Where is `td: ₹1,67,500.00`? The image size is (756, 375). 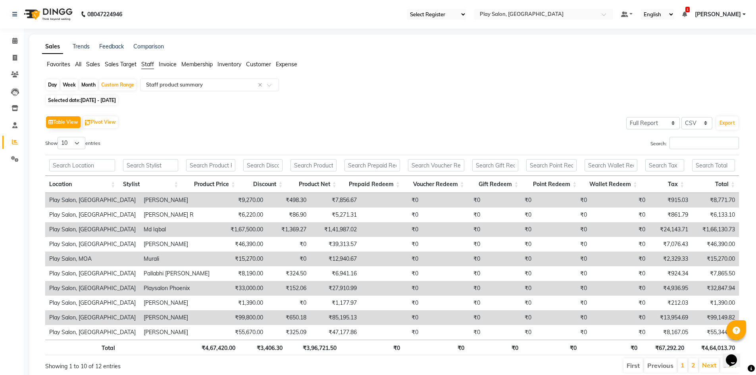
td: ₹1,67,500.00 is located at coordinates (240, 229).